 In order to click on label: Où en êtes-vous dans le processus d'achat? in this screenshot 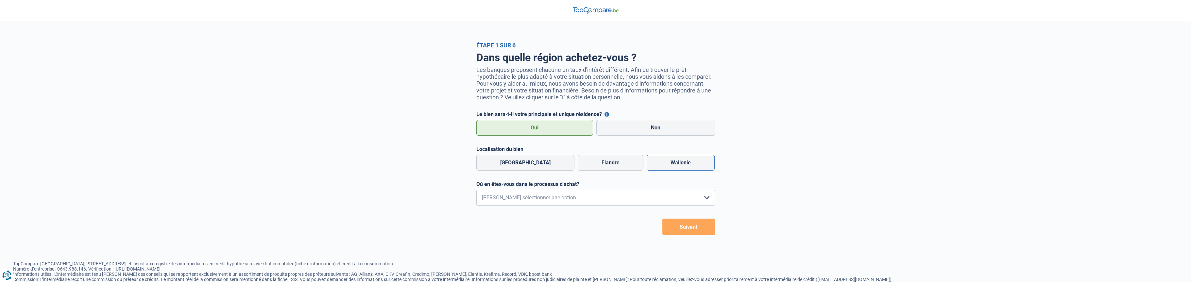, I will do `click(596, 184)`.